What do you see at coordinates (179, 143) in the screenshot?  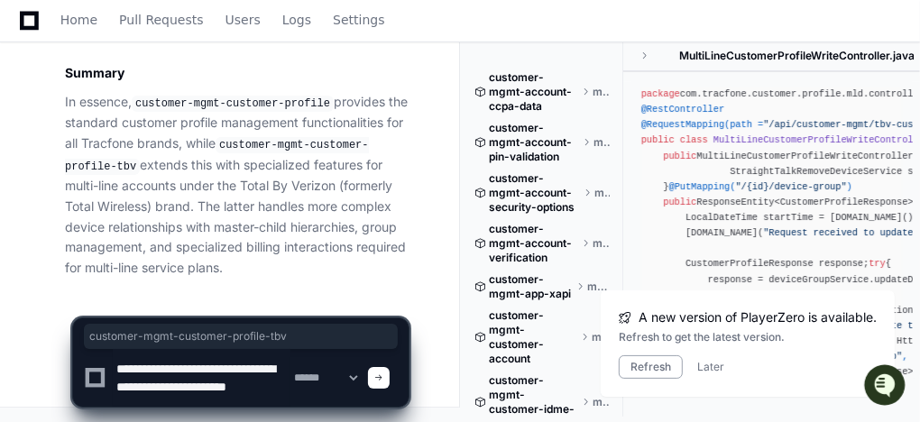 I see `div: Start new chat` at bounding box center [179, 143].